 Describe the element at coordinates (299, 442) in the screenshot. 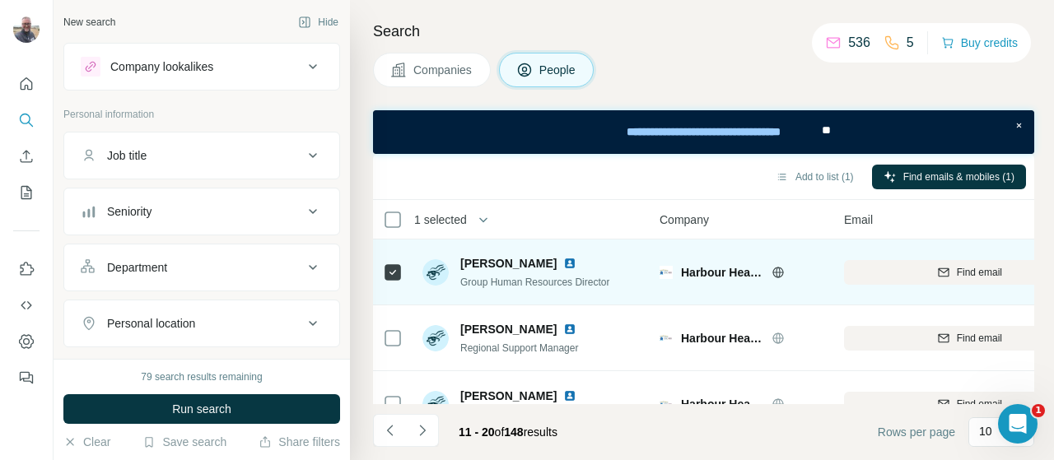

I see `button: Share filters` at that location.